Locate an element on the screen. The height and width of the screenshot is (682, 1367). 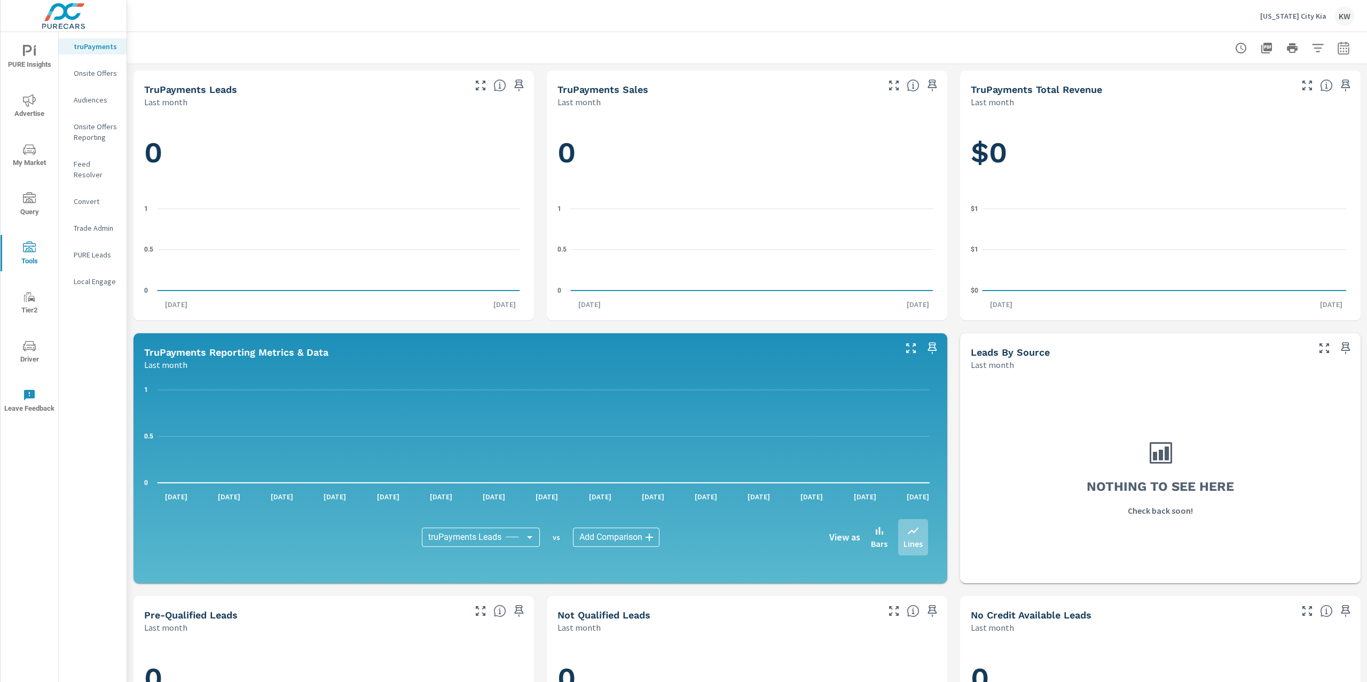
span: Tools is located at coordinates (29, 254).